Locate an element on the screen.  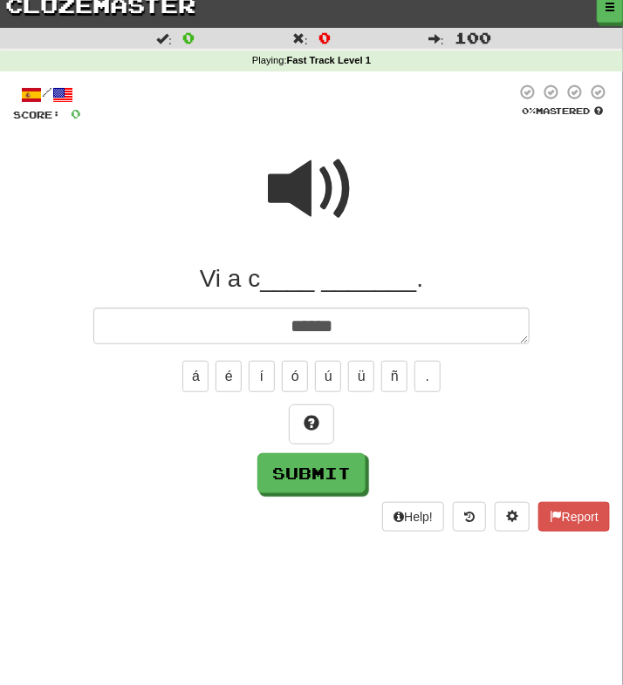
button: Submit is located at coordinates (311, 473).